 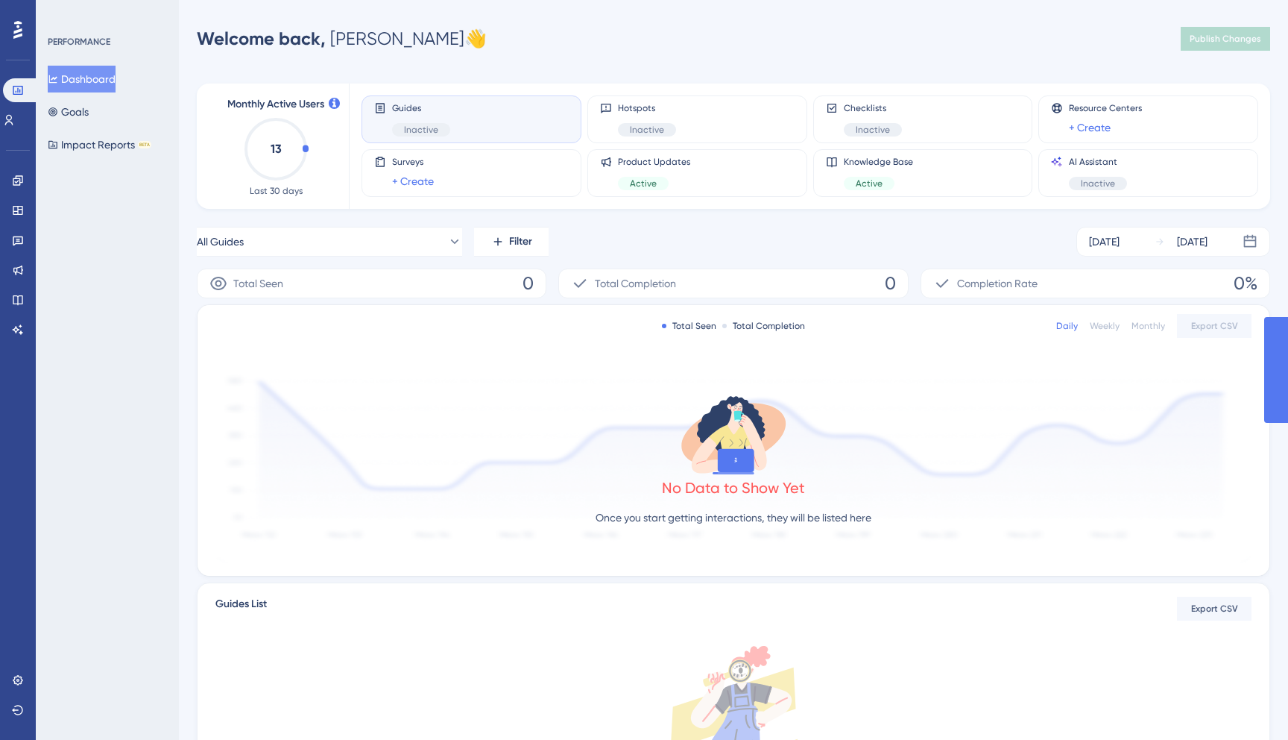 I want to click on span: AI Assistant, so click(x=1098, y=162).